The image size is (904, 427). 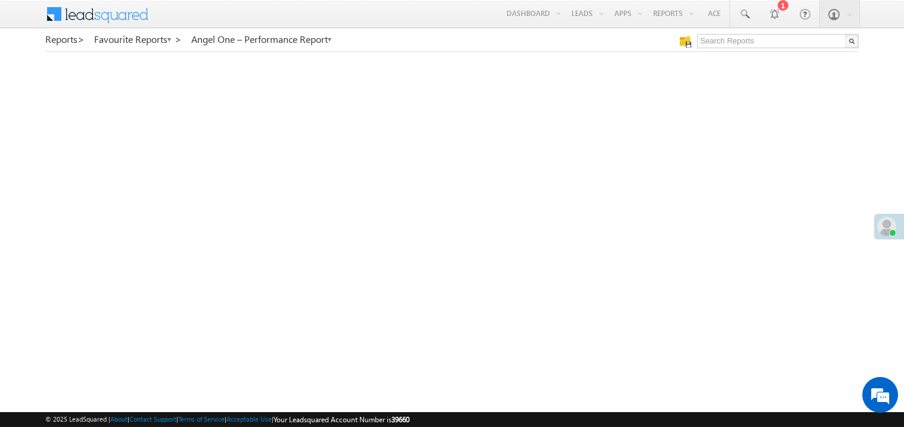 What do you see at coordinates (227, 420) in the screenshot?
I see `span: © 2025 LeadSquared | | | | |` at bounding box center [227, 420].